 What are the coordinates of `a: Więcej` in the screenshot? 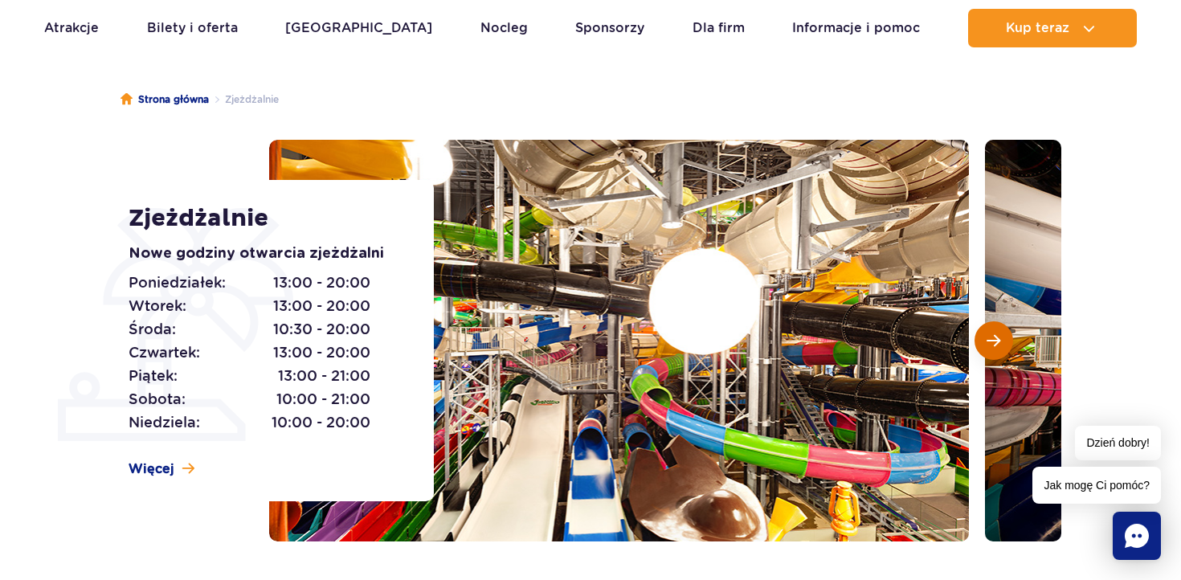 It's located at (161, 469).